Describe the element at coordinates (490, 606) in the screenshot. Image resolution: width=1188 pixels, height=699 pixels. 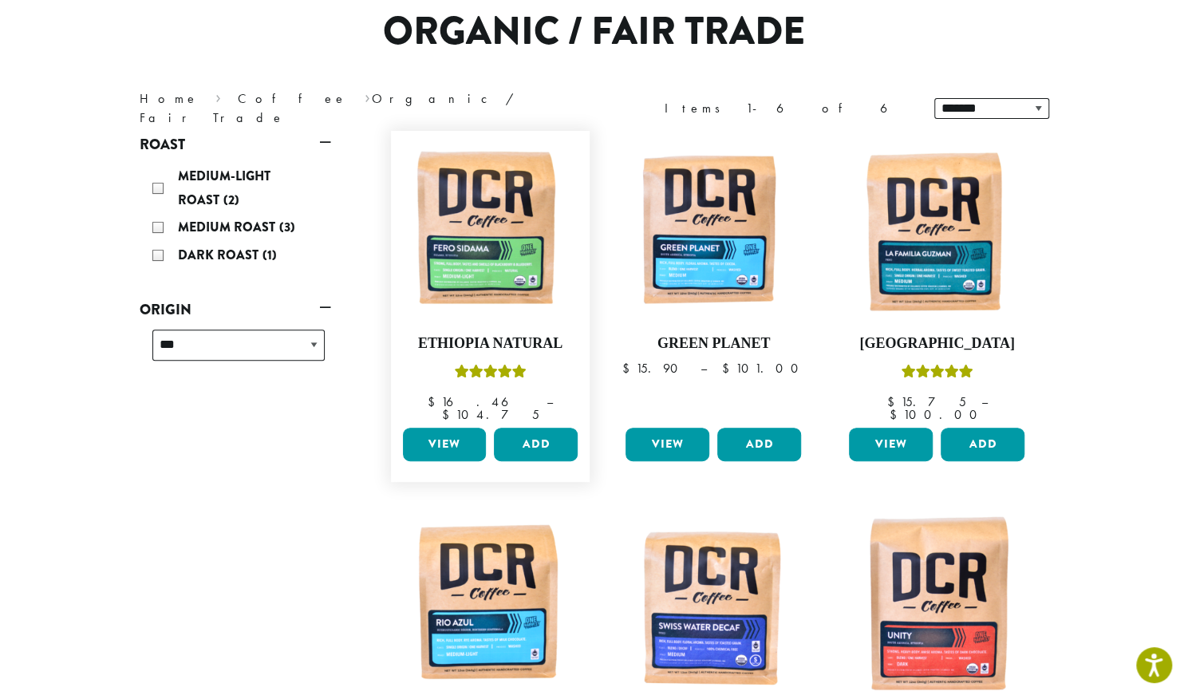
I see `img: DCR-Rio-Azul-Coffee-Bag-300x300.png` at that location.